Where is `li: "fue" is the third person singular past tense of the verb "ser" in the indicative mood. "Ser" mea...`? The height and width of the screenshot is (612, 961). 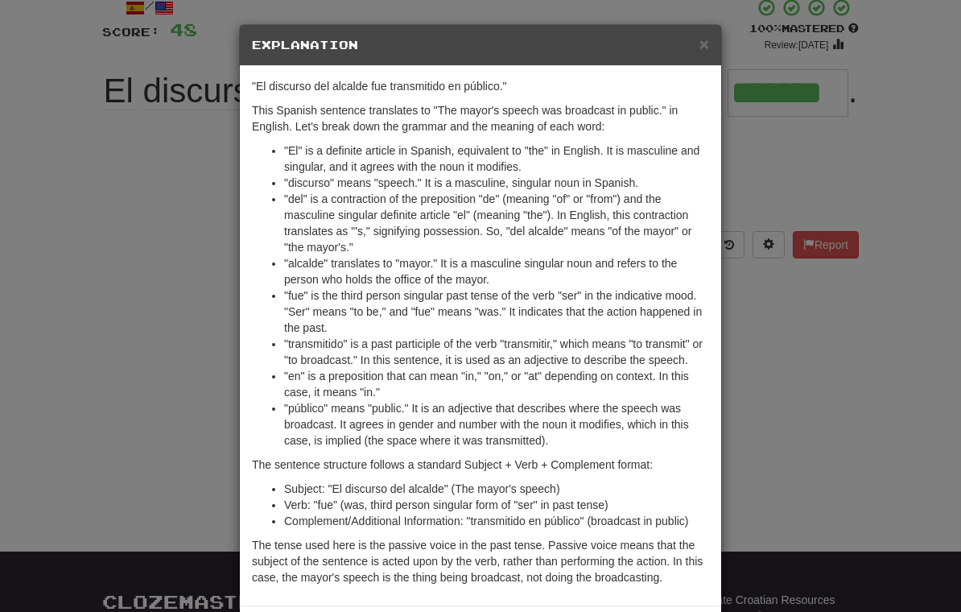 li: "fue" is the third person singular past tense of the verb "ser" in the indicative mood. "Ser" mea... is located at coordinates (497, 311).